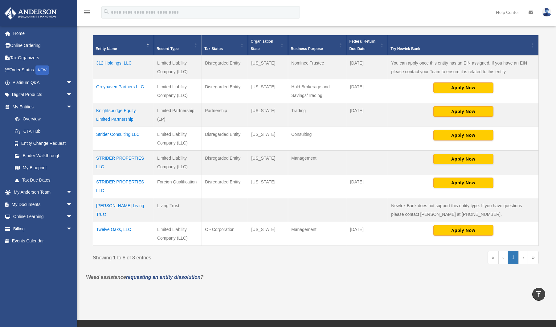 Image resolution: width=556 pixels, height=327 pixels. I want to click on td: Twelve Oaks, LLC, so click(124, 234).